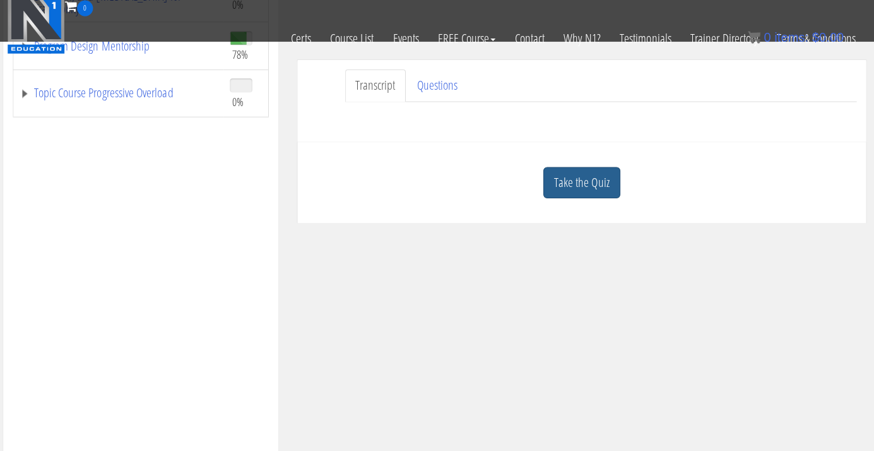  What do you see at coordinates (85, 9) in the screenshot?
I see `a: 0` at bounding box center [85, 9].